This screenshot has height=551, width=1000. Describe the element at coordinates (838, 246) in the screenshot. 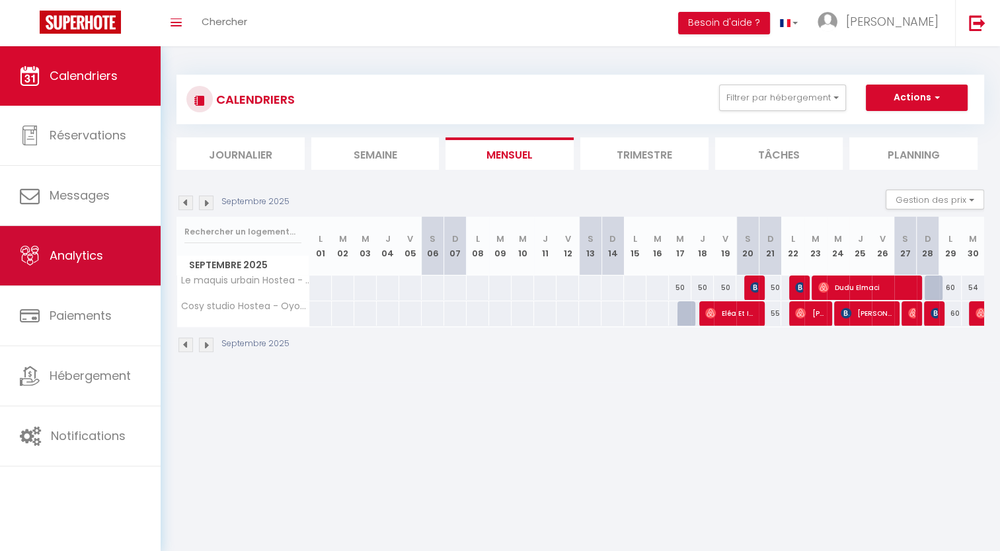

I see `th: 24` at that location.